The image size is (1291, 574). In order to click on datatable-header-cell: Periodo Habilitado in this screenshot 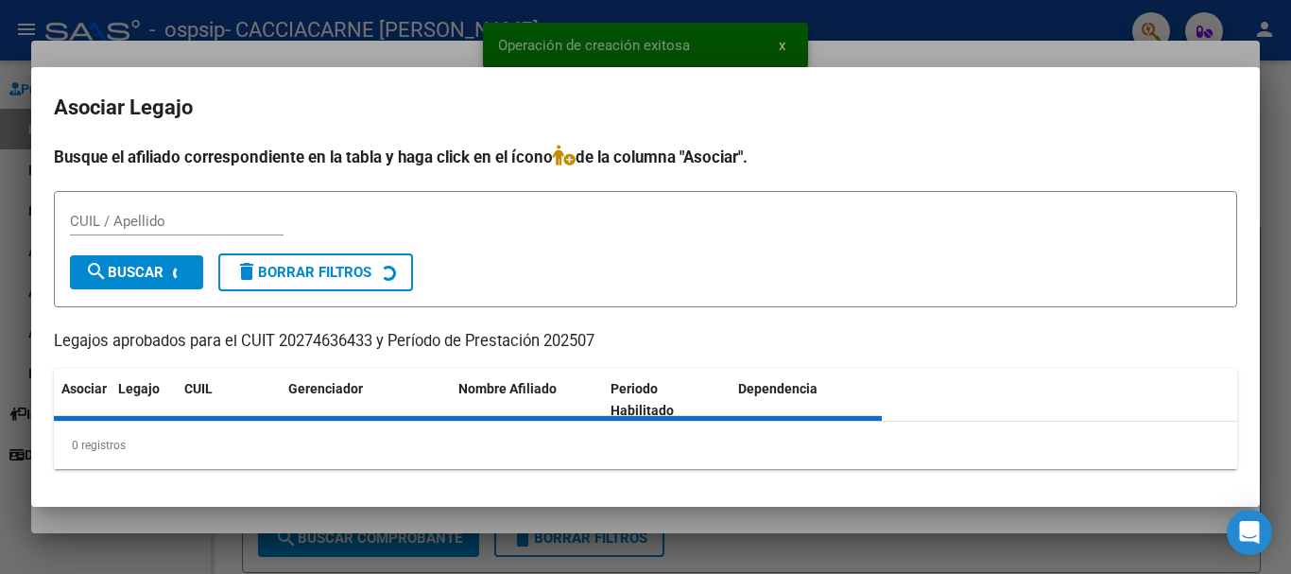, I will do `click(666, 400)`.